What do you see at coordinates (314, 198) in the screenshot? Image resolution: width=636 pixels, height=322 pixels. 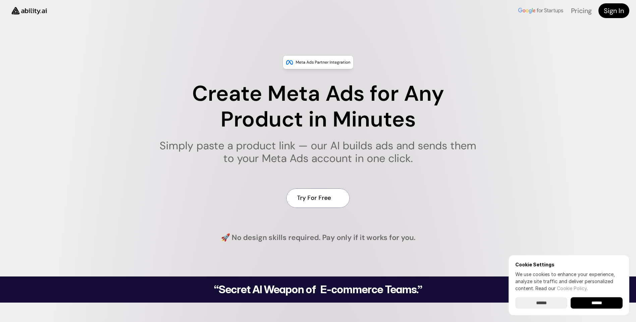 I see `h4: Try For Free` at bounding box center [314, 198].